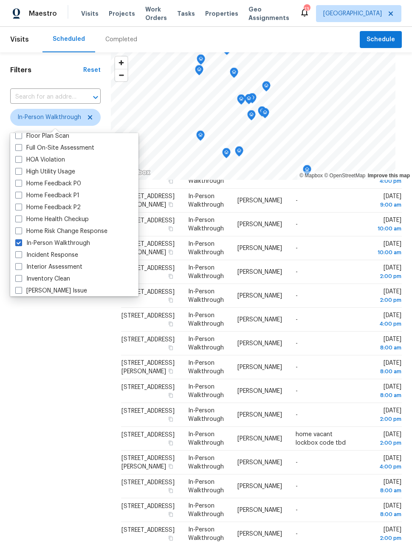  I want to click on a: Mapbox, so click(311, 176).